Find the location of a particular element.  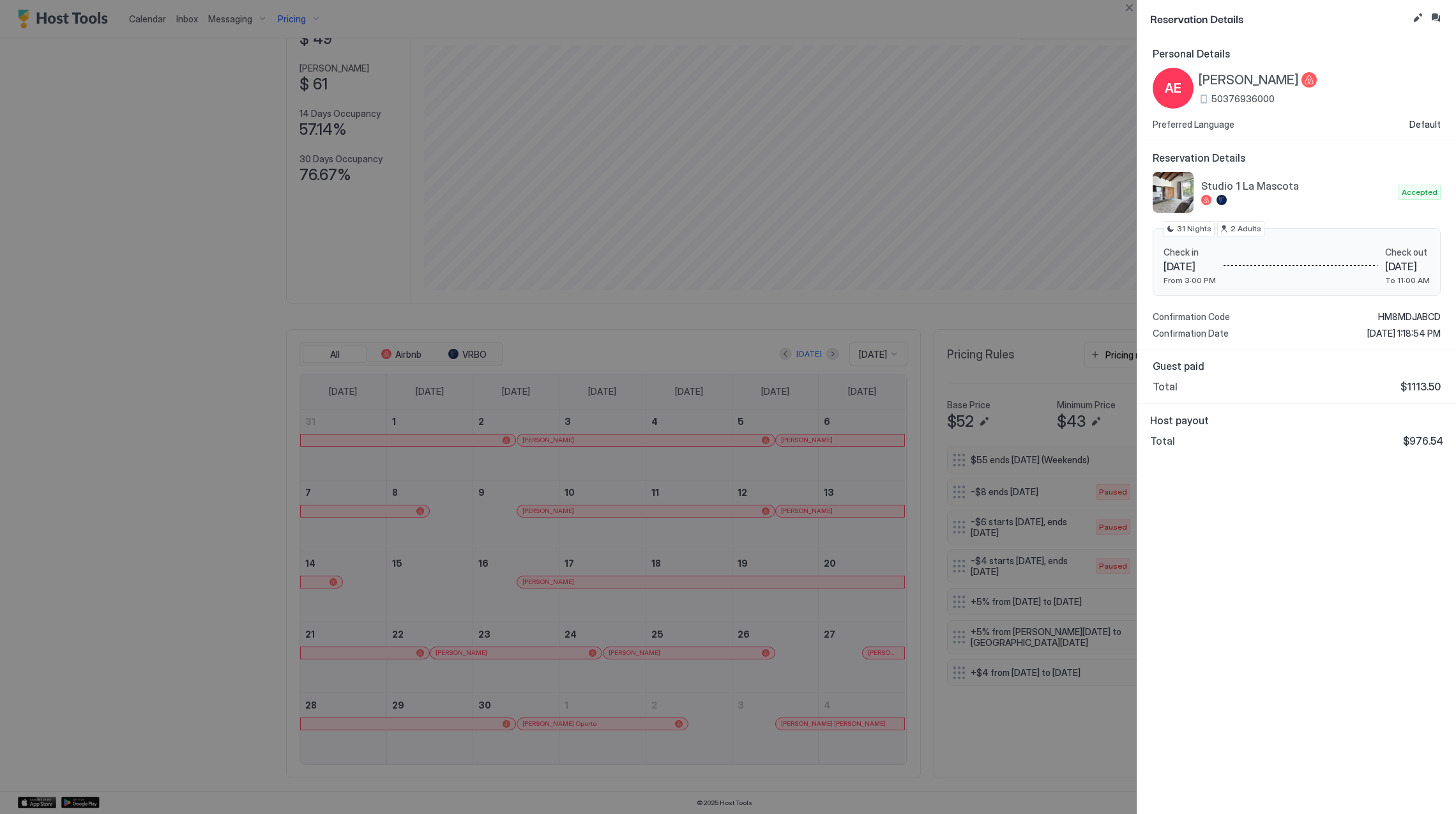

span: Default is located at coordinates (1425, 125).